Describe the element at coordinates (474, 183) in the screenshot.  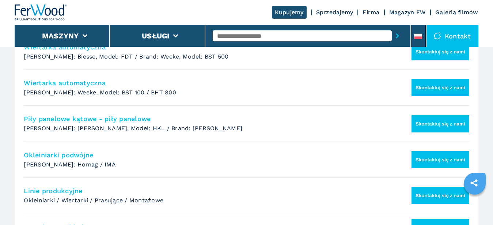
I see `a: sharethis` at that location.